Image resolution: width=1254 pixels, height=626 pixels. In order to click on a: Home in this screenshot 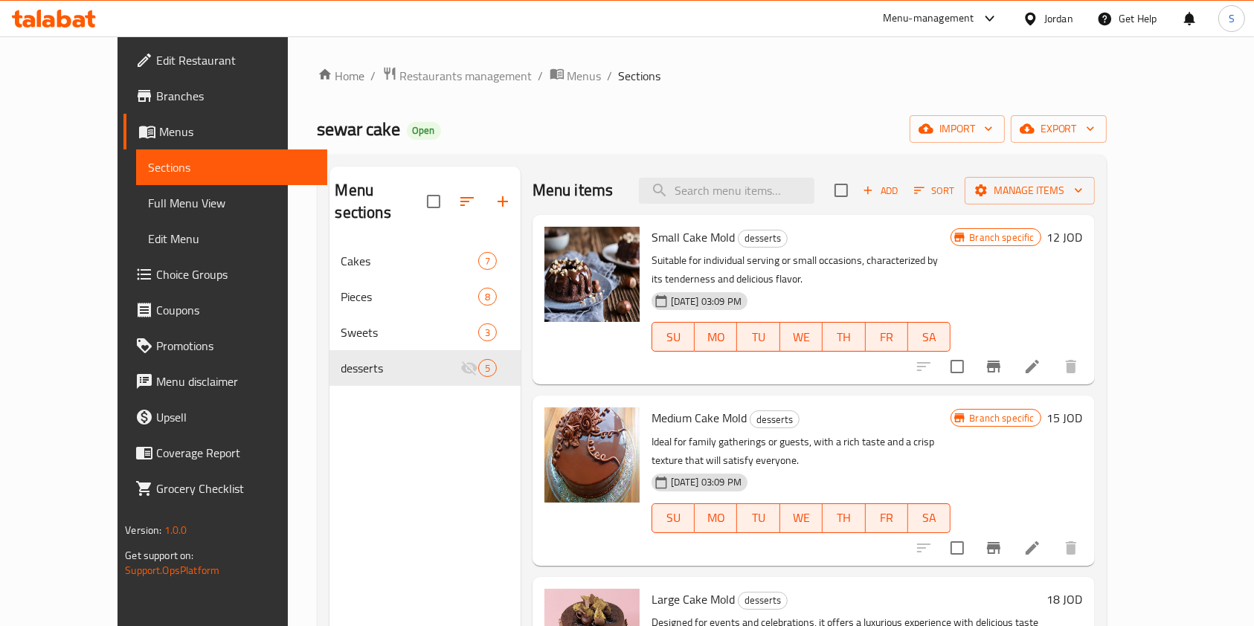, I will do `click(342, 76)`.